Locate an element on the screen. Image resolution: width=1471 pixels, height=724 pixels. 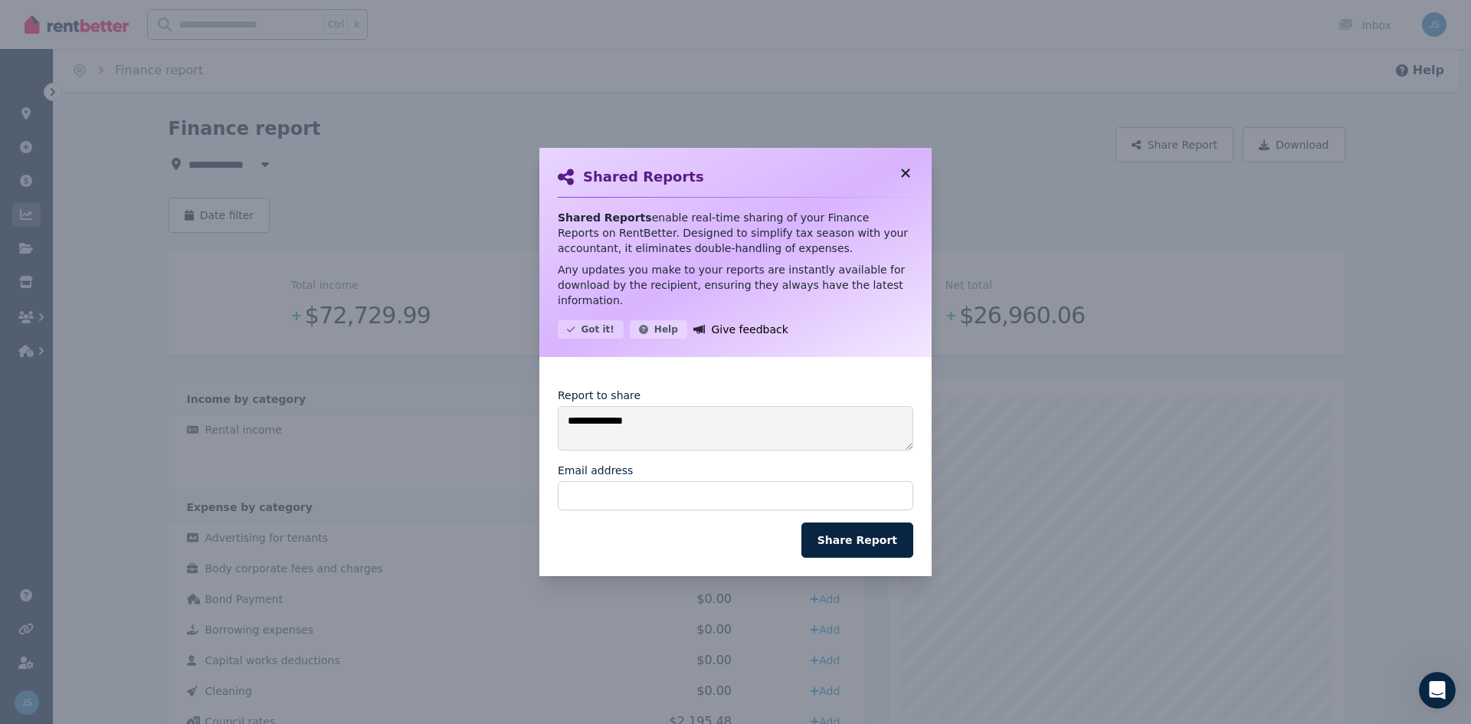
button: Share Report is located at coordinates (858, 540).